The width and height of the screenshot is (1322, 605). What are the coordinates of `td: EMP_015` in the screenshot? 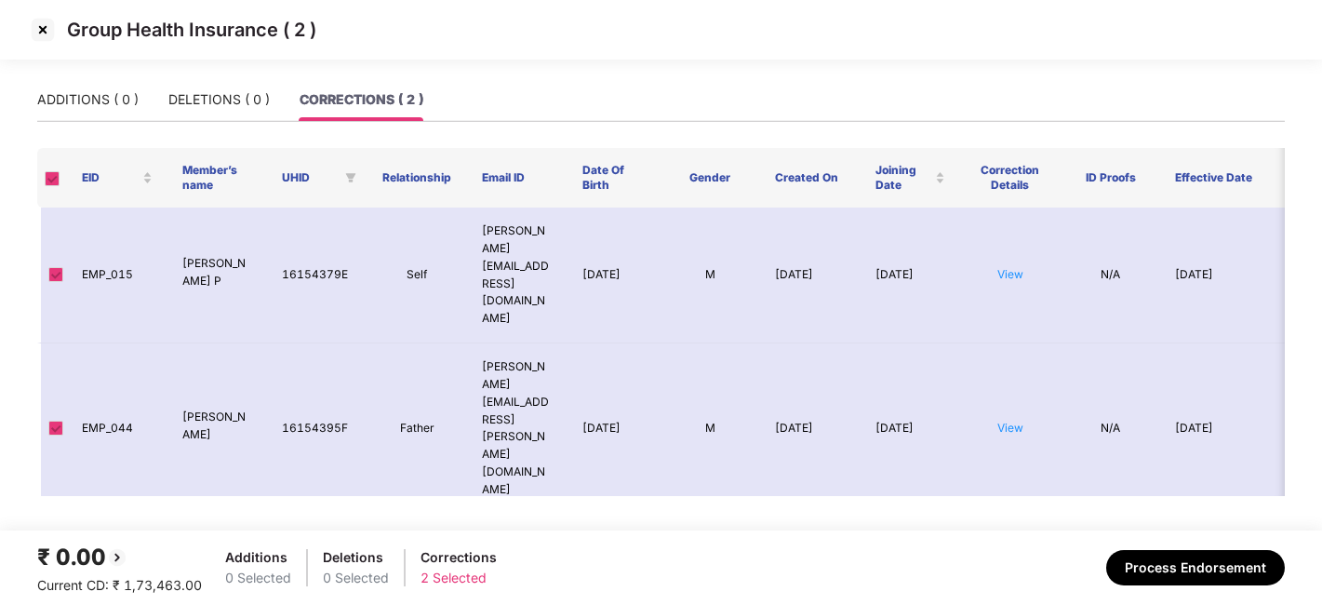 It's located at (117, 275).